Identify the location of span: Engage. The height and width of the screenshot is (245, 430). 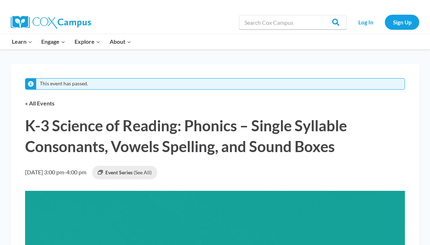
(53, 42).